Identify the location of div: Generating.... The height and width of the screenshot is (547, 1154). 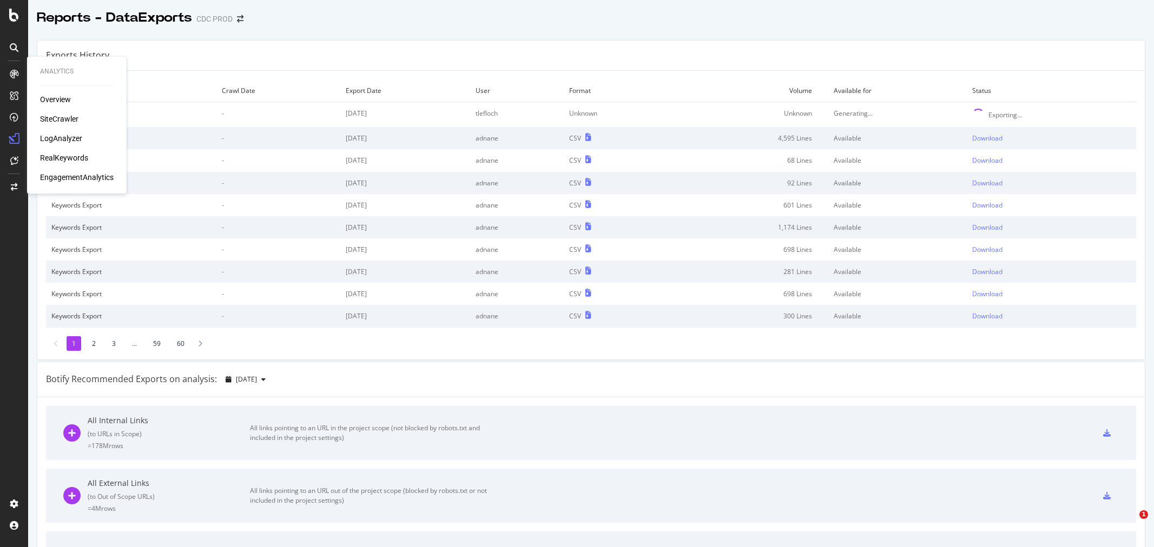
(897, 113).